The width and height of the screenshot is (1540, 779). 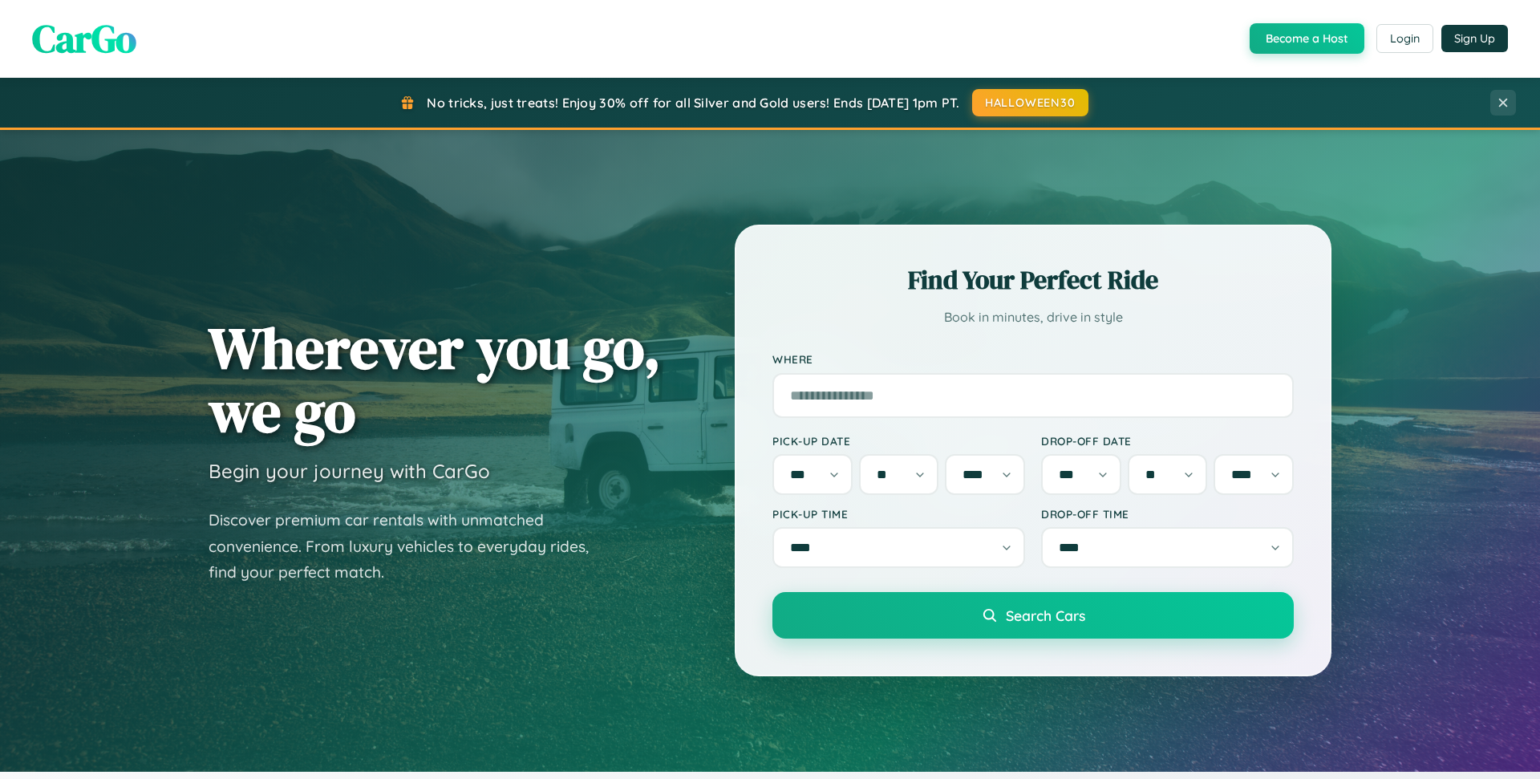 I want to click on button: Search Cars, so click(x=1033, y=615).